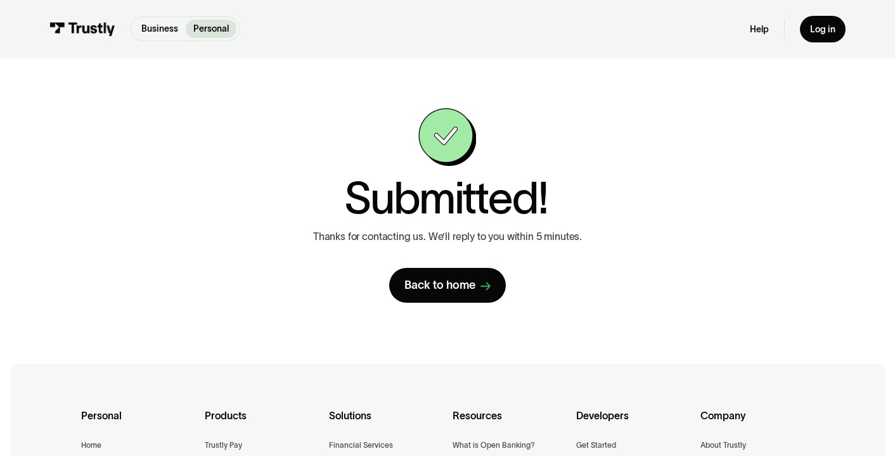  What do you see at coordinates (160, 29) in the screenshot?
I see `a: Business` at bounding box center [160, 29].